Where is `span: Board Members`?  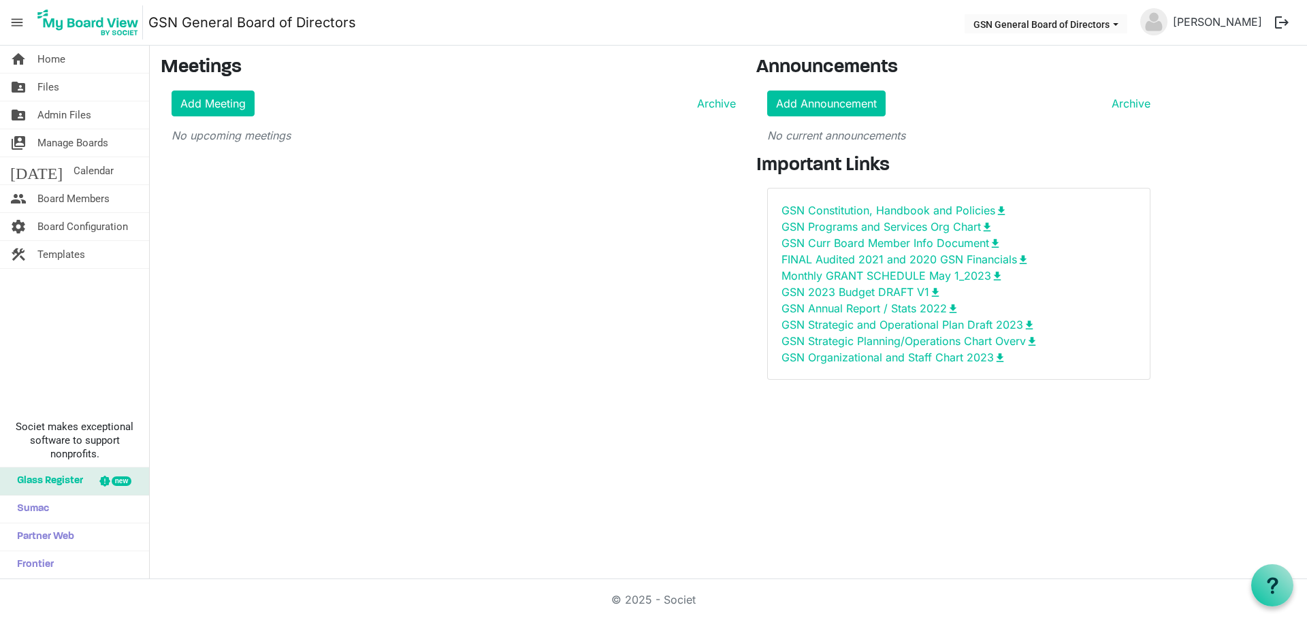 span: Board Members is located at coordinates (74, 199).